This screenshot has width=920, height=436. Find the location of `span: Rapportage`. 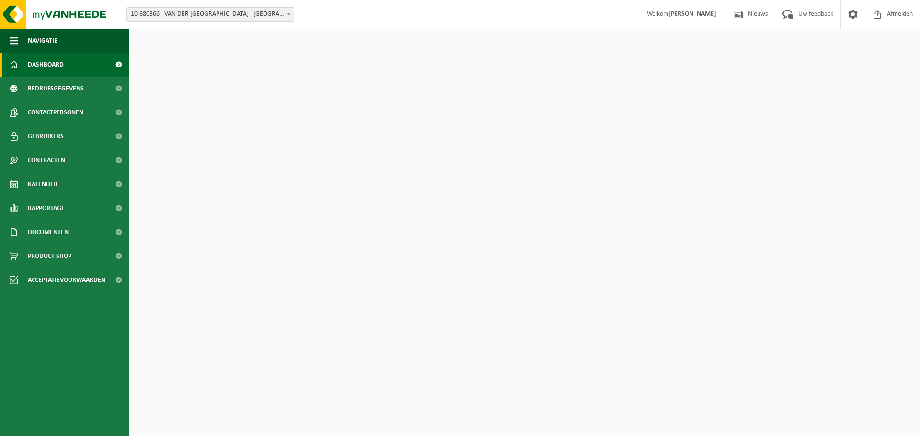

span: Rapportage is located at coordinates (46, 208).